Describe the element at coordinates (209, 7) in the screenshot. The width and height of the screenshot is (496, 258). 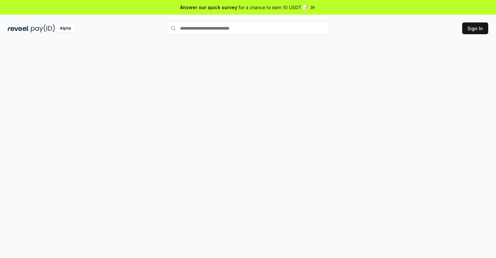
I see `span: Answer our quick survey` at that location.